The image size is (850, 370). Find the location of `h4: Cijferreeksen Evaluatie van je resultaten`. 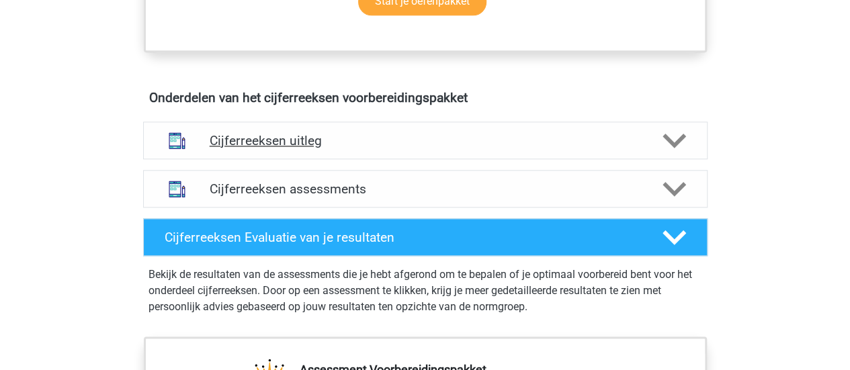

h4: Cijferreeksen Evaluatie van je resultaten is located at coordinates (403, 237).